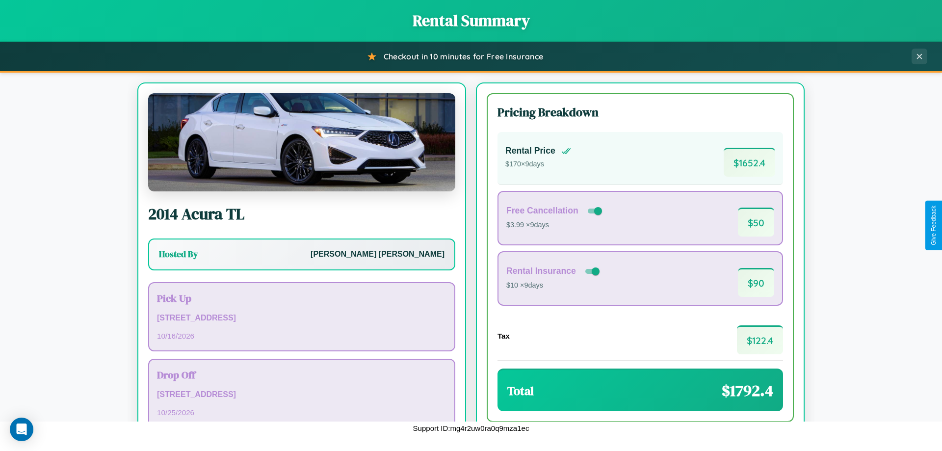 The width and height of the screenshot is (942, 451). What do you see at coordinates (463, 56) in the screenshot?
I see `span: Checkout in 10 minutes for Free Insurance` at bounding box center [463, 56].